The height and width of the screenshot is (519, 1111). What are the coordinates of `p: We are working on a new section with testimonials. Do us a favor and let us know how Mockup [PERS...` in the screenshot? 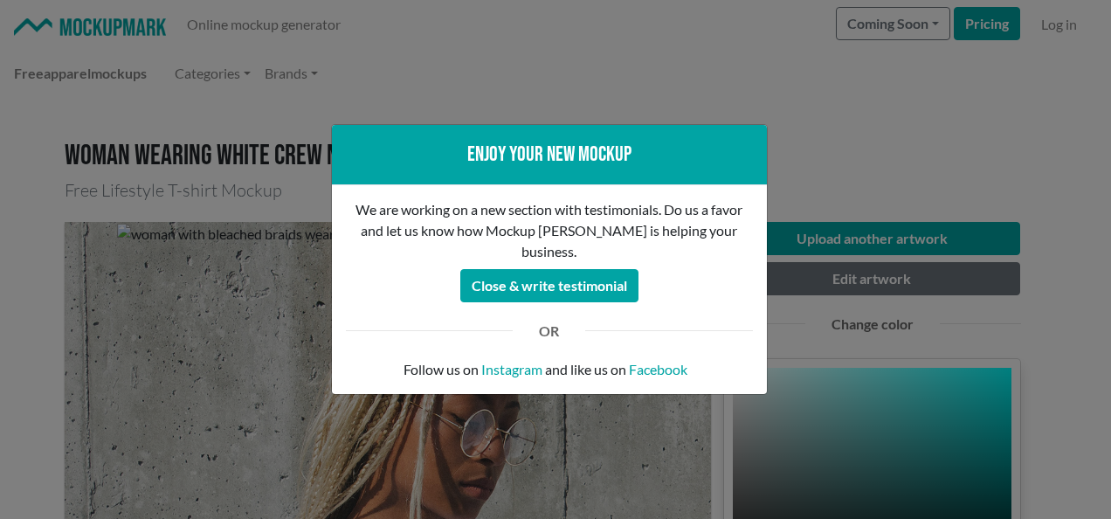 It's located at (549, 231).